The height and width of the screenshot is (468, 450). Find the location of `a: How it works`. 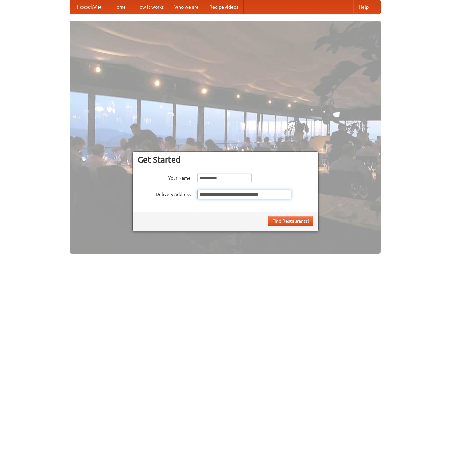

a: How it works is located at coordinates (150, 7).